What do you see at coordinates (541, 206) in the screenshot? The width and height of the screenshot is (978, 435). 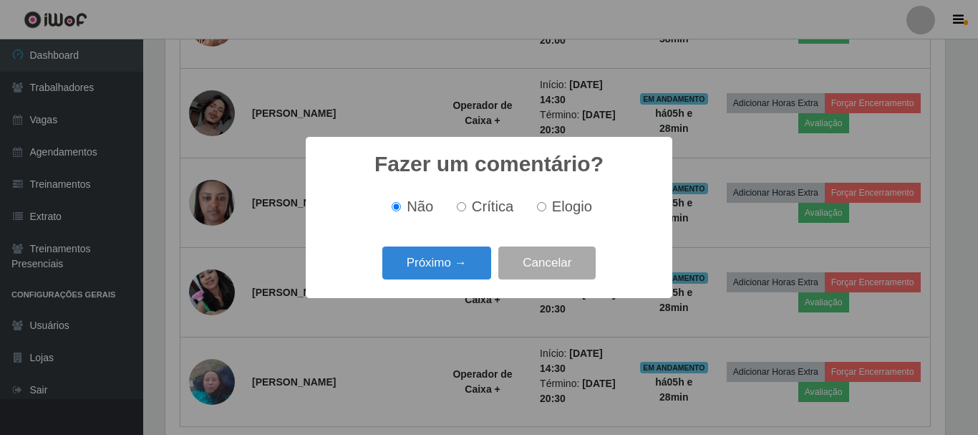 I see `input: Elogio` at bounding box center [541, 206].